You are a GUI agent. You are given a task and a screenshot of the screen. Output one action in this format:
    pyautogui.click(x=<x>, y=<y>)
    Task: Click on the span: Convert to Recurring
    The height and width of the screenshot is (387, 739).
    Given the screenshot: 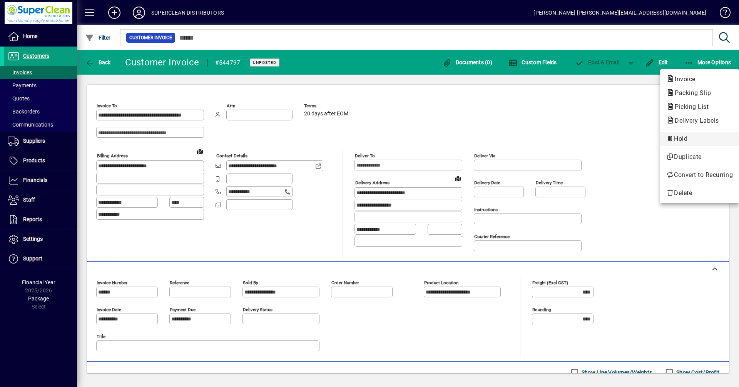 What is the action you would take?
    pyautogui.click(x=699, y=175)
    